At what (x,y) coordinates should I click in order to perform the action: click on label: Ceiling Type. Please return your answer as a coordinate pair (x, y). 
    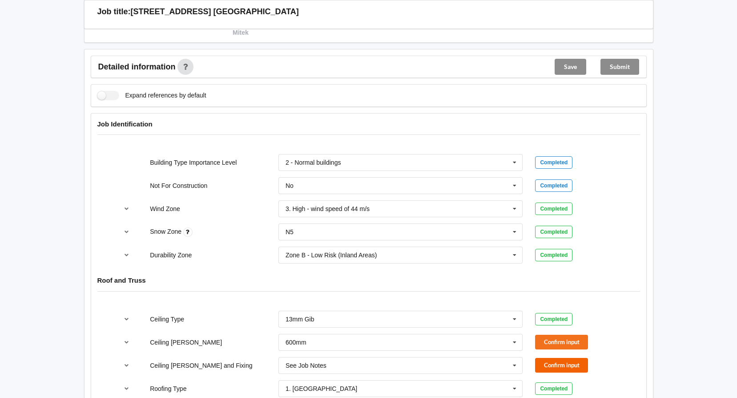
    Looking at the image, I should click on (167, 319).